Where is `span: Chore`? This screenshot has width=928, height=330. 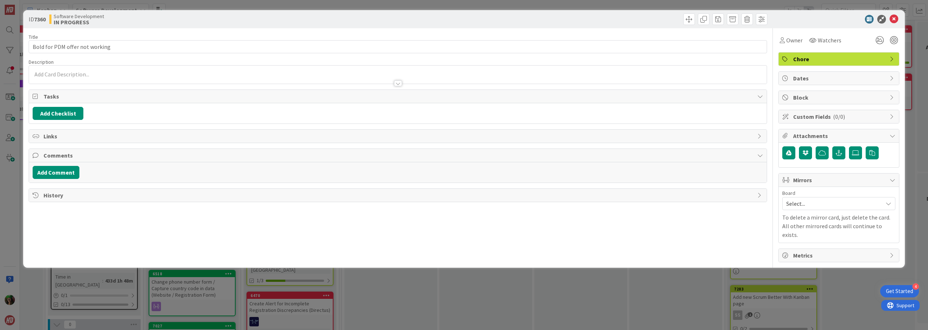
span: Chore is located at coordinates (839, 59).